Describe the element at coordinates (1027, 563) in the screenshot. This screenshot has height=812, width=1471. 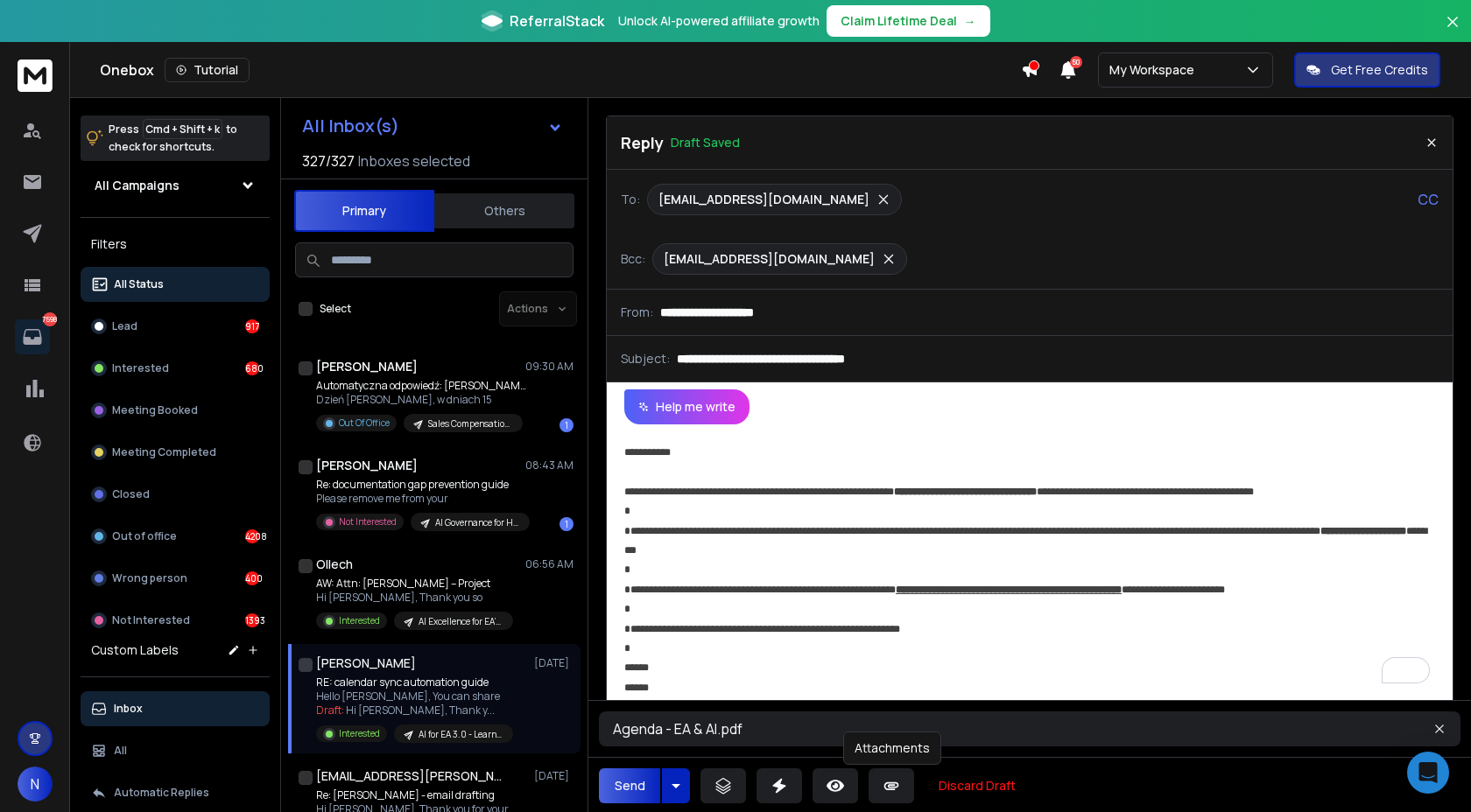
I see `div: To enrich screen reader interactions, please activate Accessibility in Grammarly extension settings` at that location.